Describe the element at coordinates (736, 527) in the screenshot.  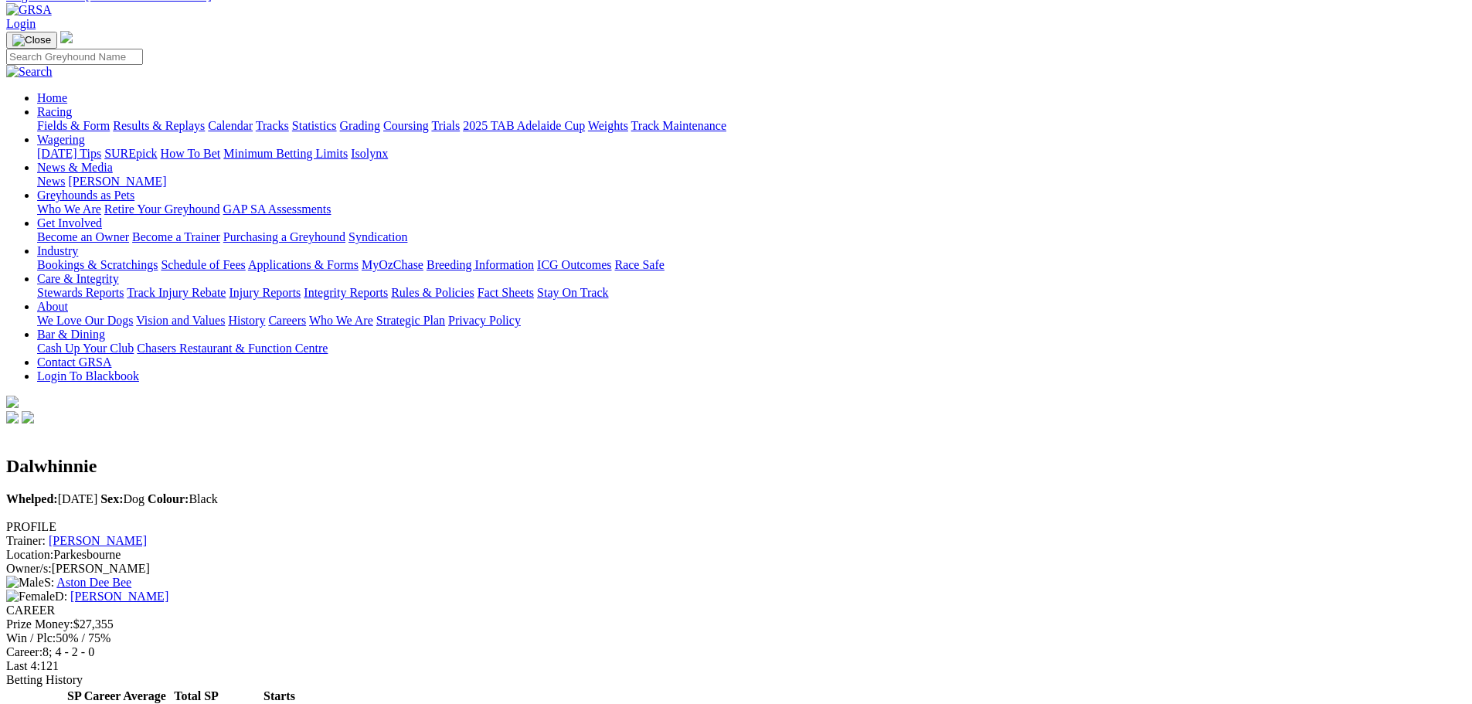
I see `div: PROFILE` at that location.